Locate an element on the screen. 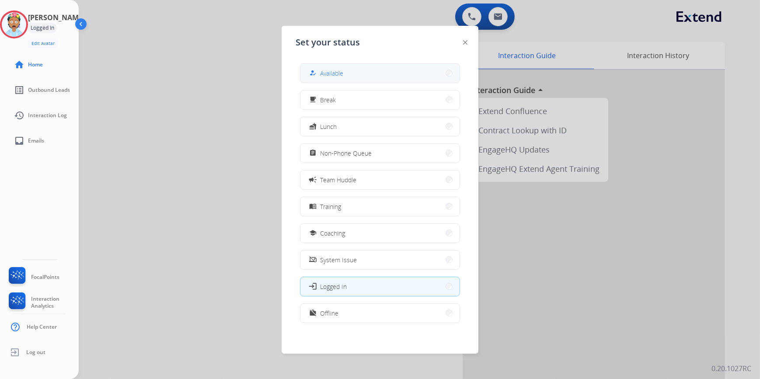 This screenshot has width=760, height=379. mat-icon: campaign is located at coordinates (313, 180).